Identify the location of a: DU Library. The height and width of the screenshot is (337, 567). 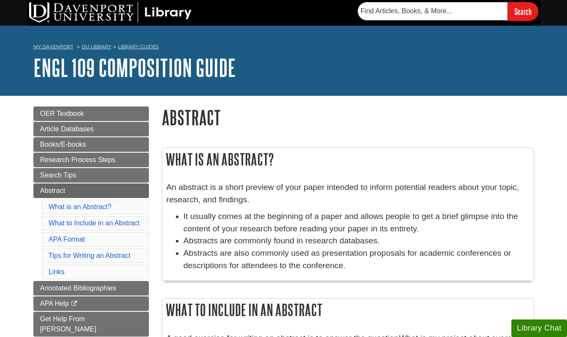
(96, 47).